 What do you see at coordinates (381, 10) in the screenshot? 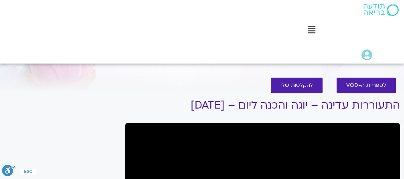
I see `img: תודעה בריאה` at bounding box center [381, 10].